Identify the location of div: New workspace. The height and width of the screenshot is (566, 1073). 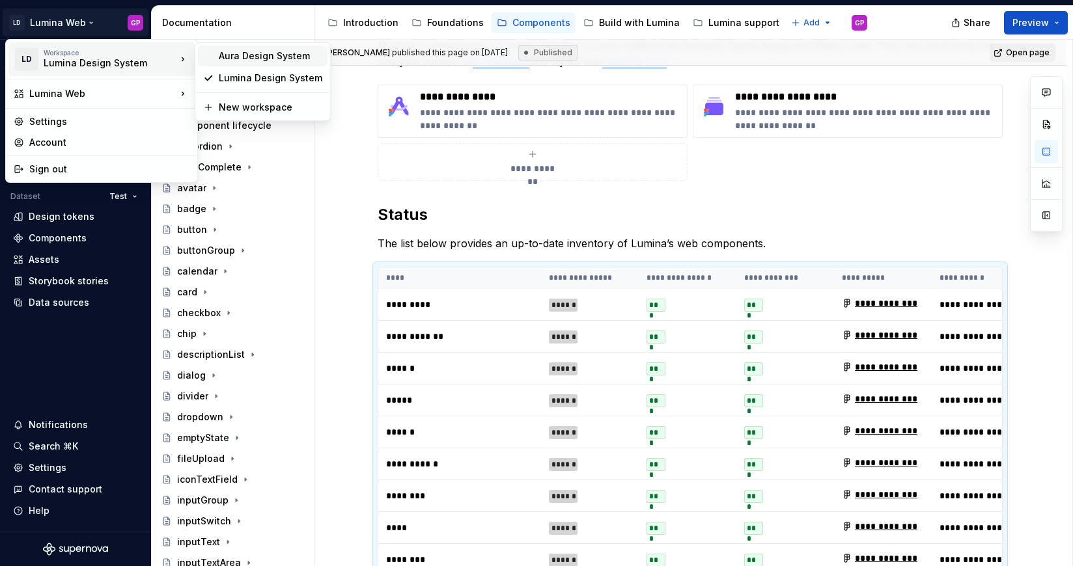
(270, 107).